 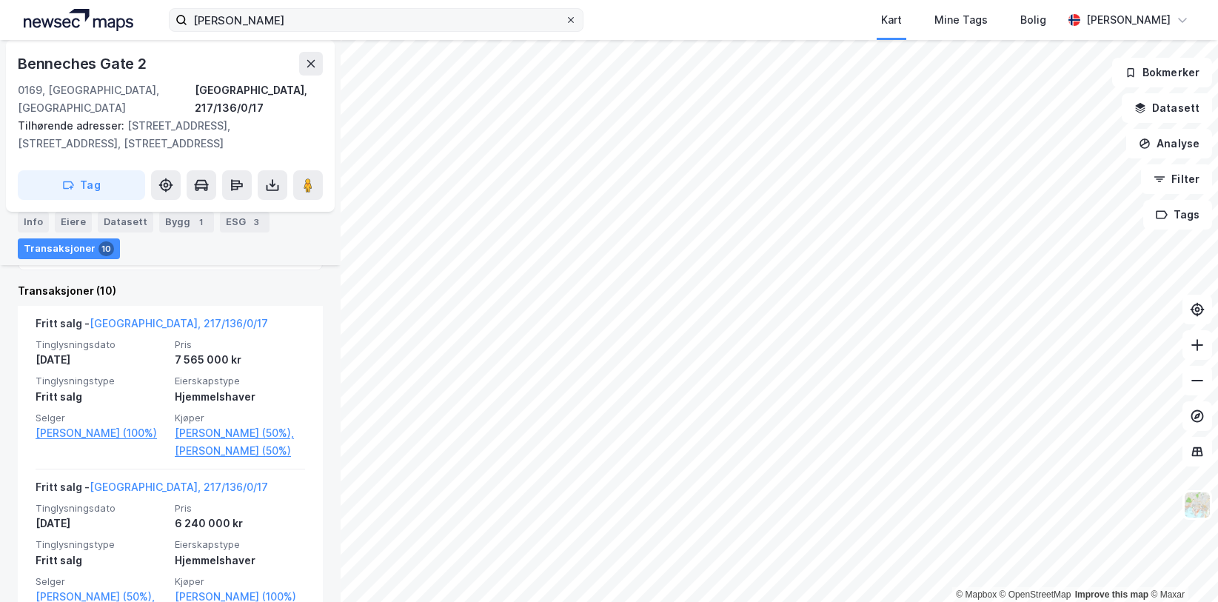 I want to click on div: 10, so click(x=106, y=249).